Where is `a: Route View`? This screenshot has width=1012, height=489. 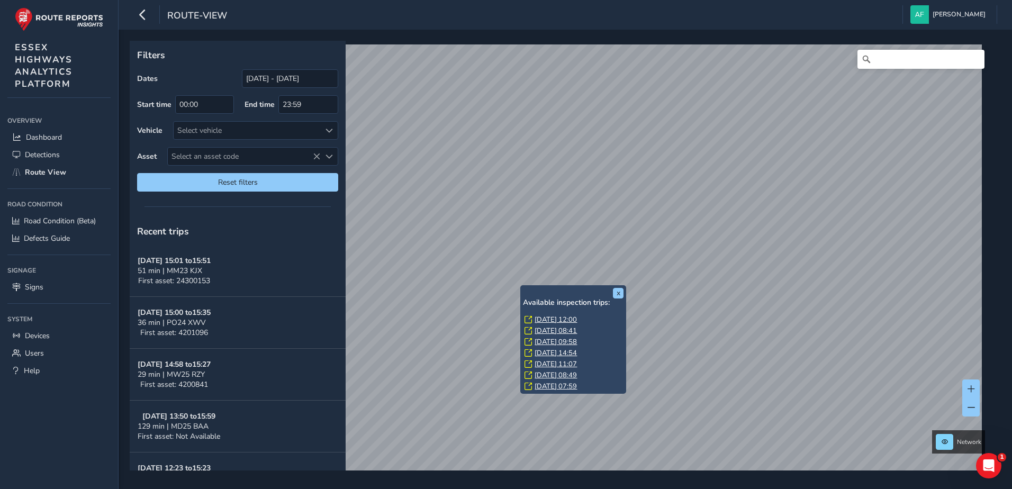
a: Route View is located at coordinates (59, 172).